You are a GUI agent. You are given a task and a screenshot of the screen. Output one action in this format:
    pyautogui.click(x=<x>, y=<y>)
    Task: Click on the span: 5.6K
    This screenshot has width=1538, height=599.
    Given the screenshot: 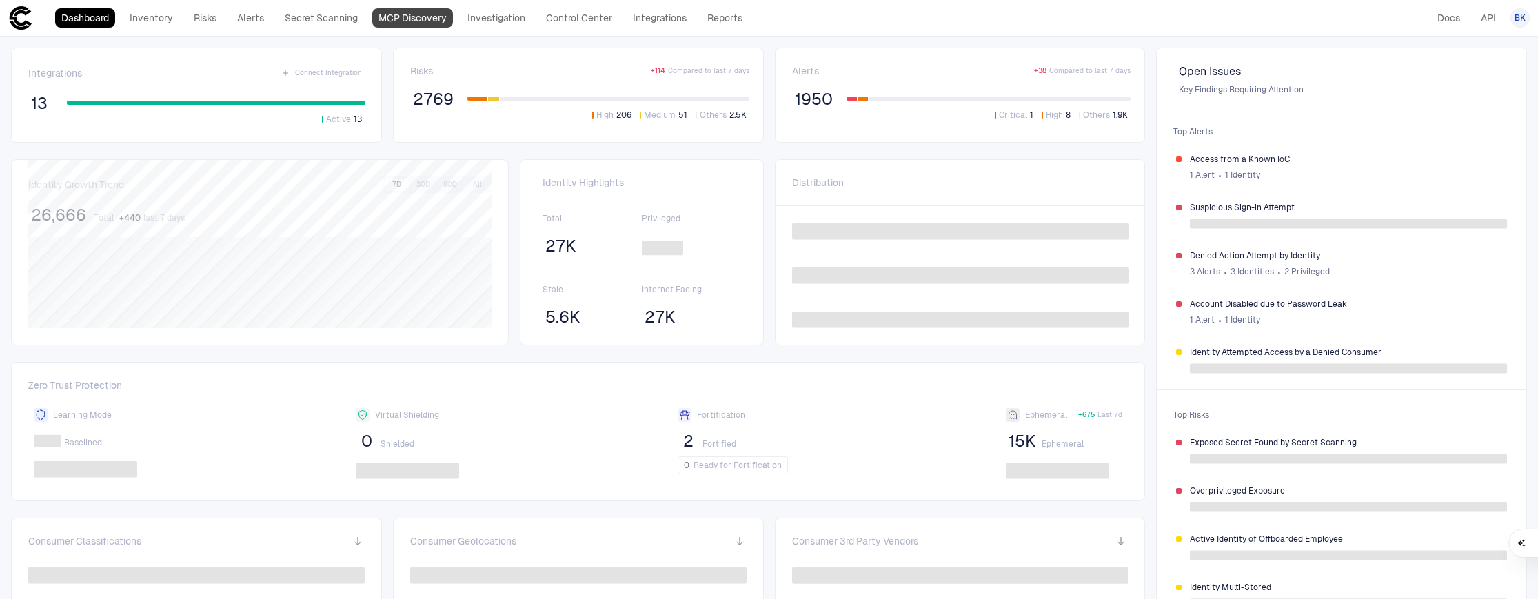 What is the action you would take?
    pyautogui.click(x=563, y=317)
    